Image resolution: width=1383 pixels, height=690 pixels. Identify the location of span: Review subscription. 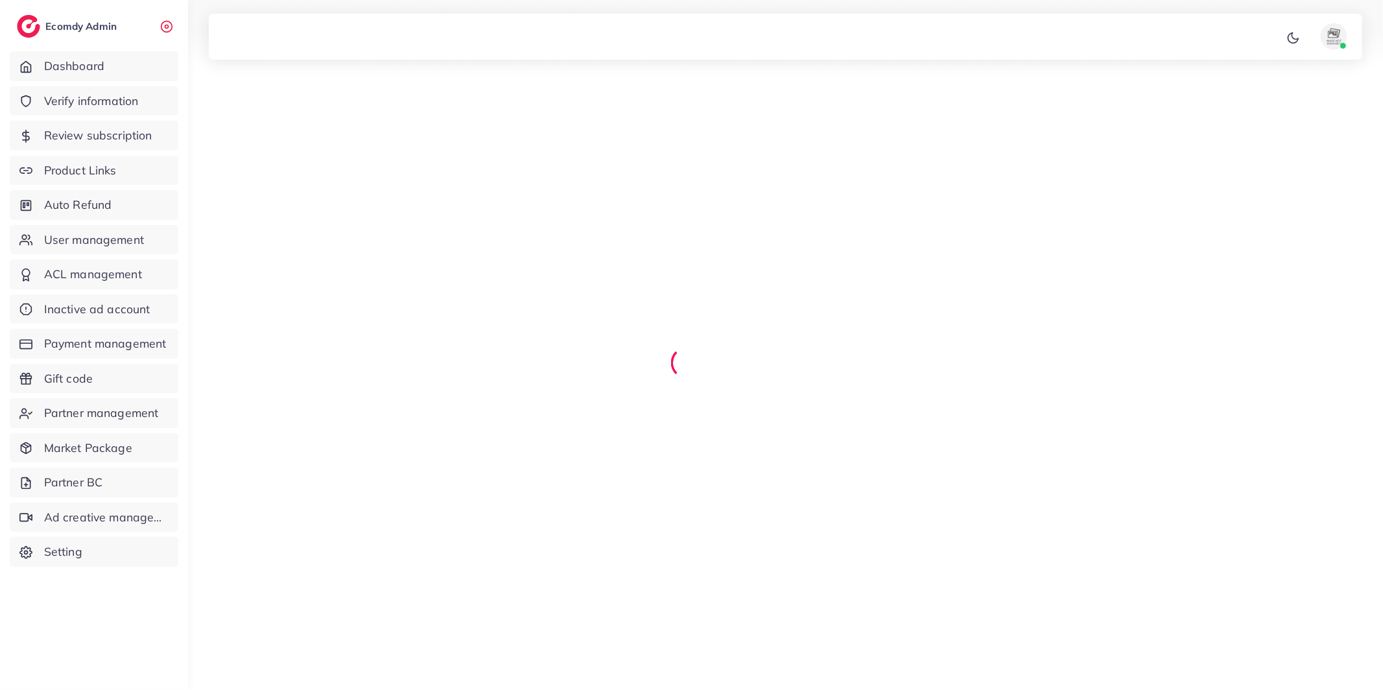
(98, 136).